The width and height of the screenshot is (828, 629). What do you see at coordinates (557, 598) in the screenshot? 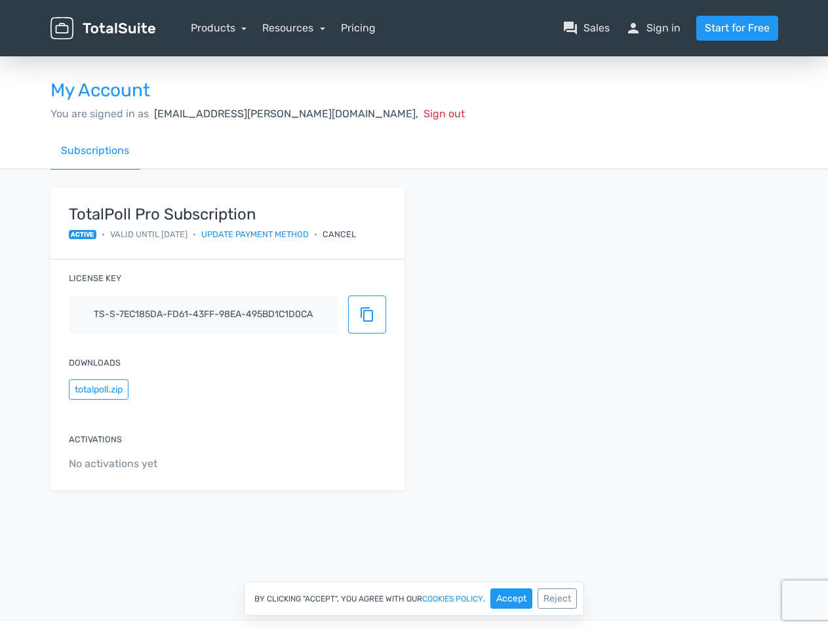
I see `button: Reject` at bounding box center [557, 598].